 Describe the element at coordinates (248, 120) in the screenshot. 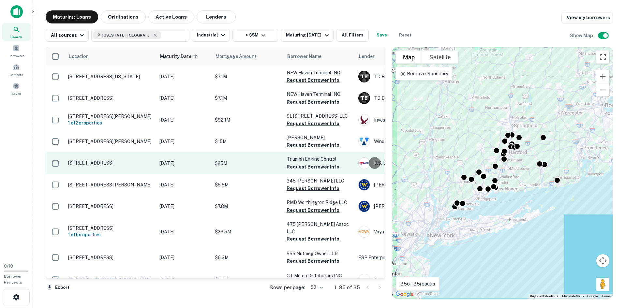

I see `p: $92.1M` at that location.